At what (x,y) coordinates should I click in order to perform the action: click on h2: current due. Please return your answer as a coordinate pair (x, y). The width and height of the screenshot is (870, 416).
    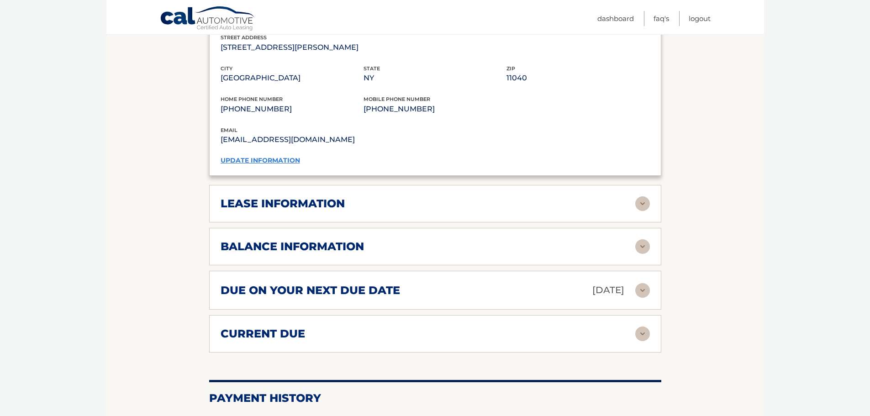
    Looking at the image, I should click on (263, 334).